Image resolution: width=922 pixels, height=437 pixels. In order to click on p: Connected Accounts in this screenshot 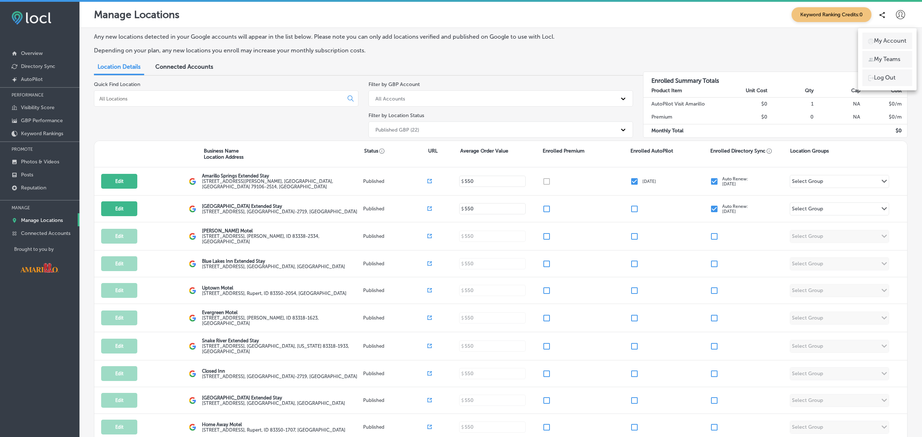, I will do `click(46, 233)`.